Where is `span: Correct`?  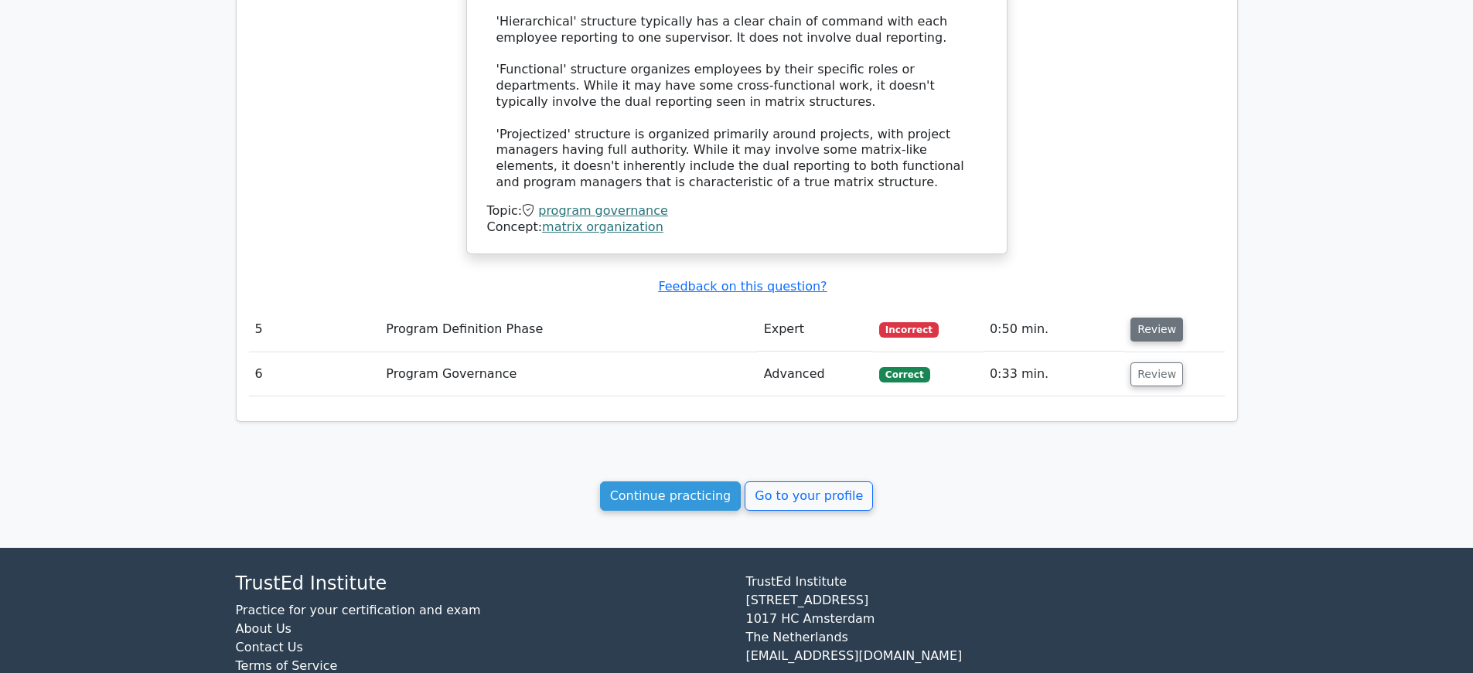
span: Correct is located at coordinates (904, 375).